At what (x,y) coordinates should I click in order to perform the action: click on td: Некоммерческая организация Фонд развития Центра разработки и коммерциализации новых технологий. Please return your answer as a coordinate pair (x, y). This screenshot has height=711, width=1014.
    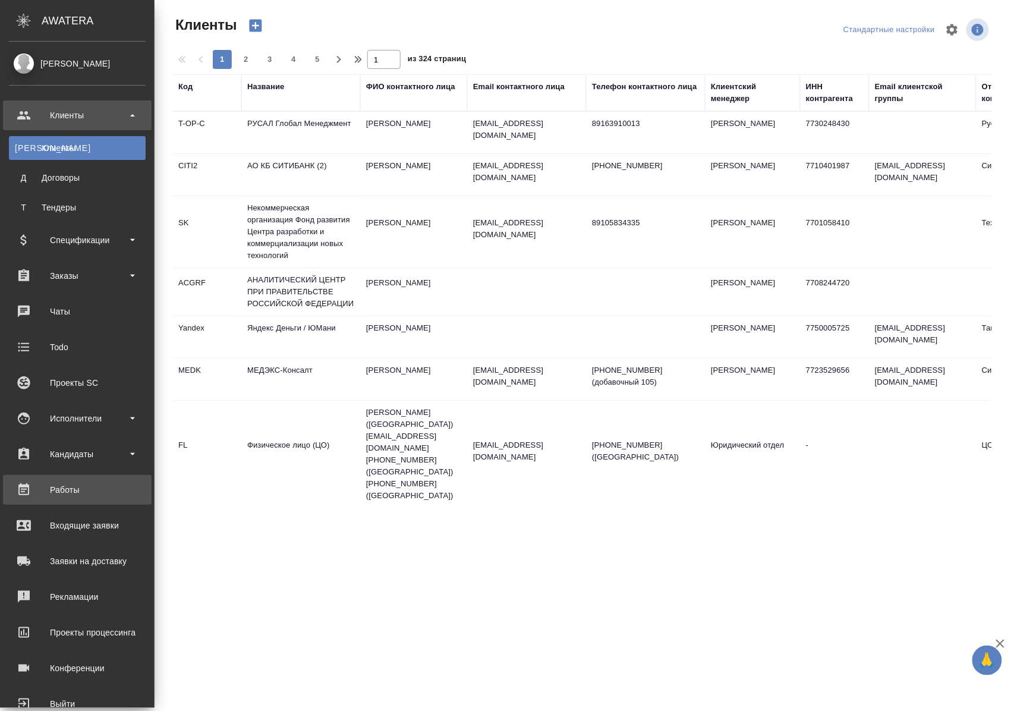
    Looking at the image, I should click on (301, 232).